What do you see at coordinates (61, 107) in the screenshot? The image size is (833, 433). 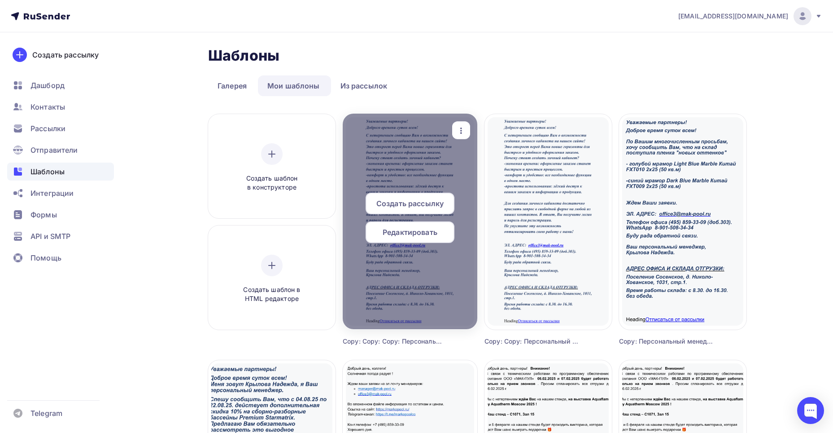 I see `a: Контакты` at bounding box center [61, 107].